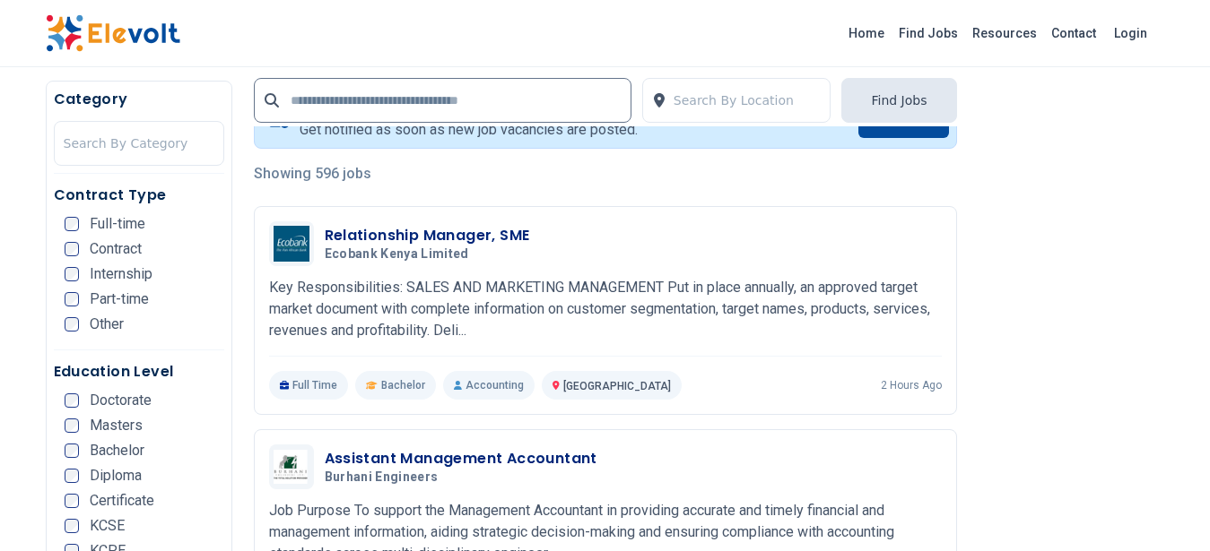  What do you see at coordinates (72, 401) in the screenshot?
I see `input: Doctorate` at bounding box center [72, 401].